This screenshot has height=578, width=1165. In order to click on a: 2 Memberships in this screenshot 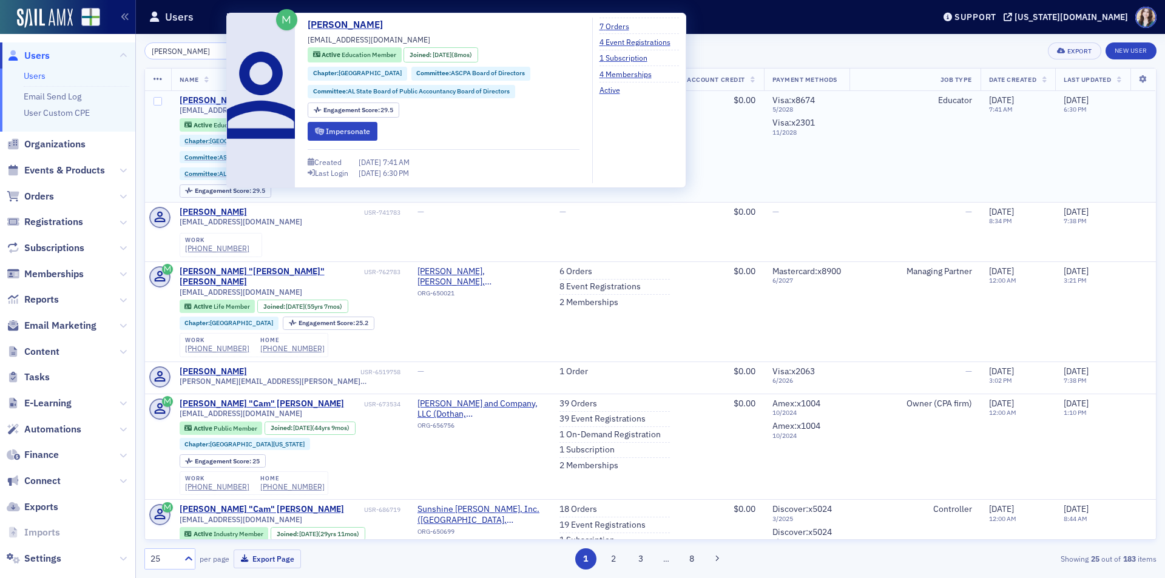, I will do `click(588, 466)`.